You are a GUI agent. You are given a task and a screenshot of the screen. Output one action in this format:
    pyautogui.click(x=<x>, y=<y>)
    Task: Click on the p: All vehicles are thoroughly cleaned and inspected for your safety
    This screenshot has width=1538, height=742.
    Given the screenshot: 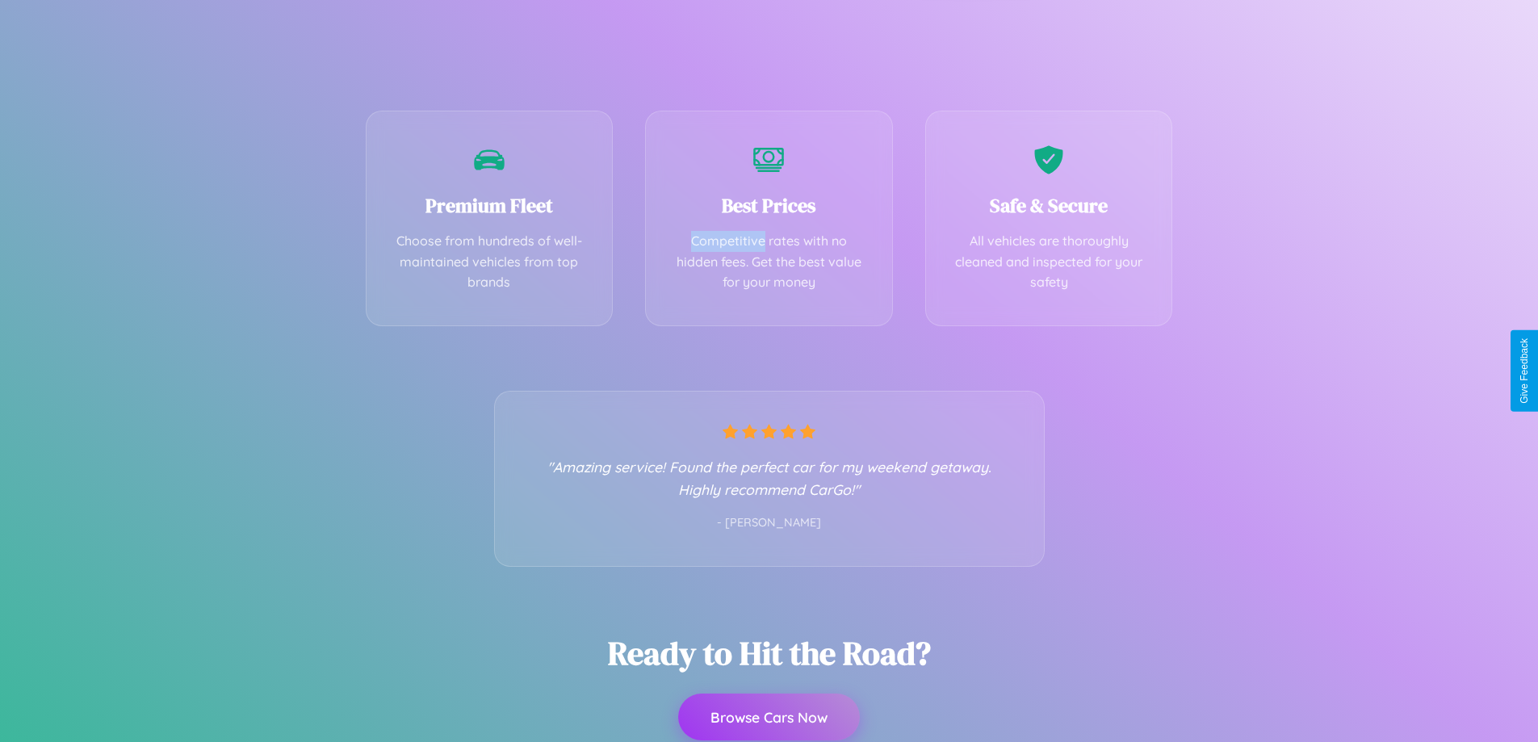 What is the action you would take?
    pyautogui.click(x=1049, y=262)
    